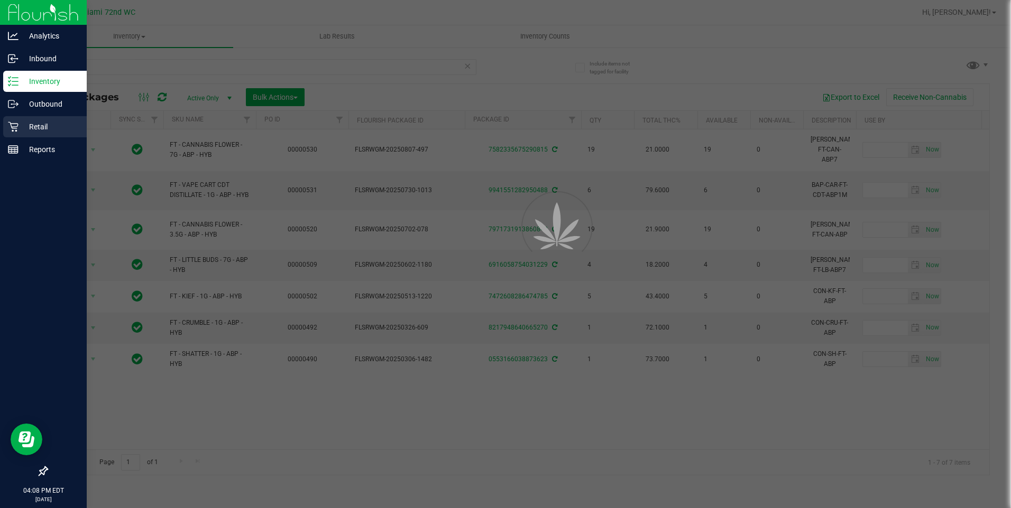  Describe the element at coordinates (43, 491) in the screenshot. I see `p: 04:08 PM EDT` at that location.